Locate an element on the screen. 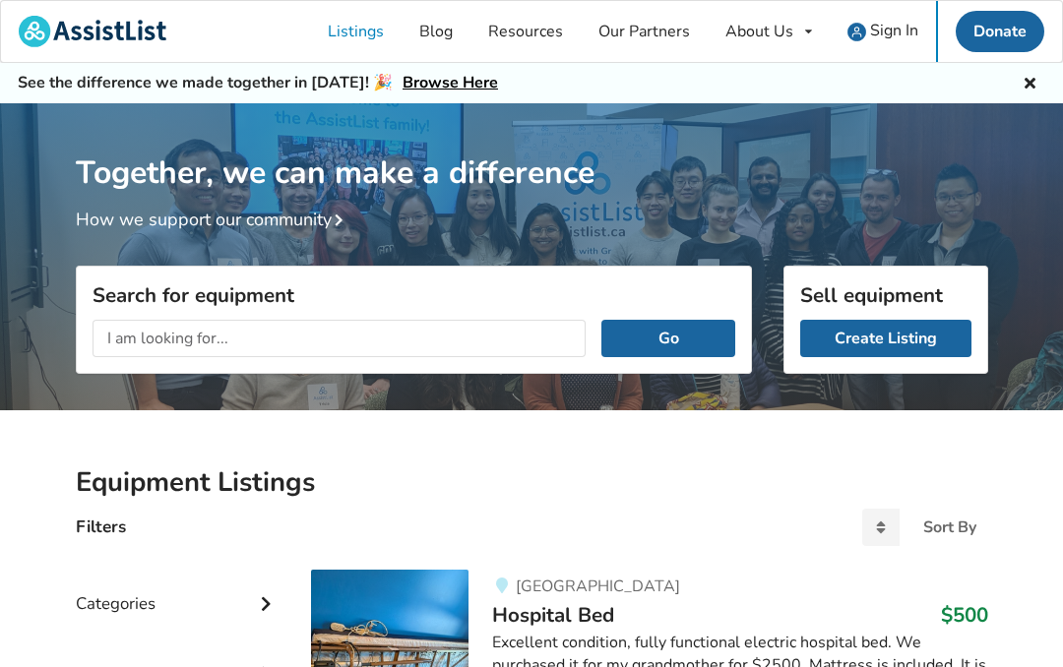 The width and height of the screenshot is (1063, 667). h3: Search for equipment is located at coordinates (413, 295).